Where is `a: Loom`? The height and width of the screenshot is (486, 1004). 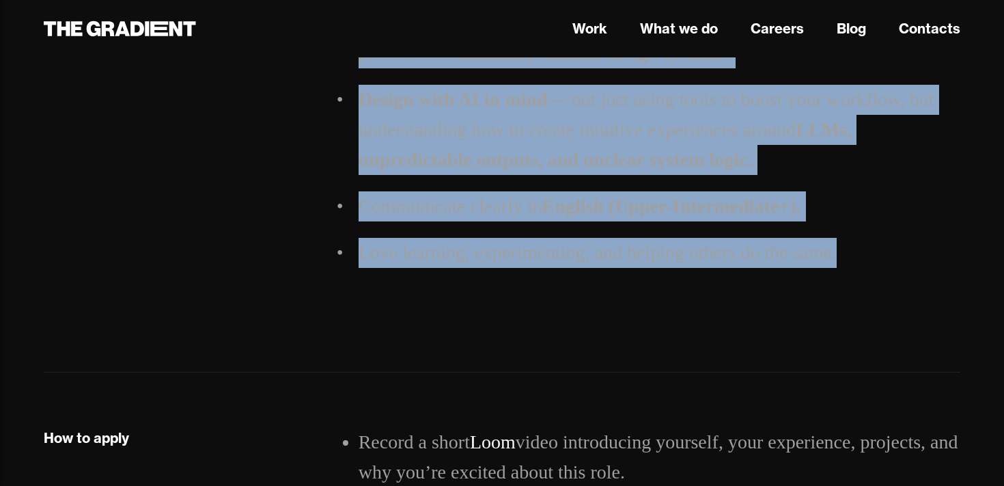 a: Loom is located at coordinates (493, 441).